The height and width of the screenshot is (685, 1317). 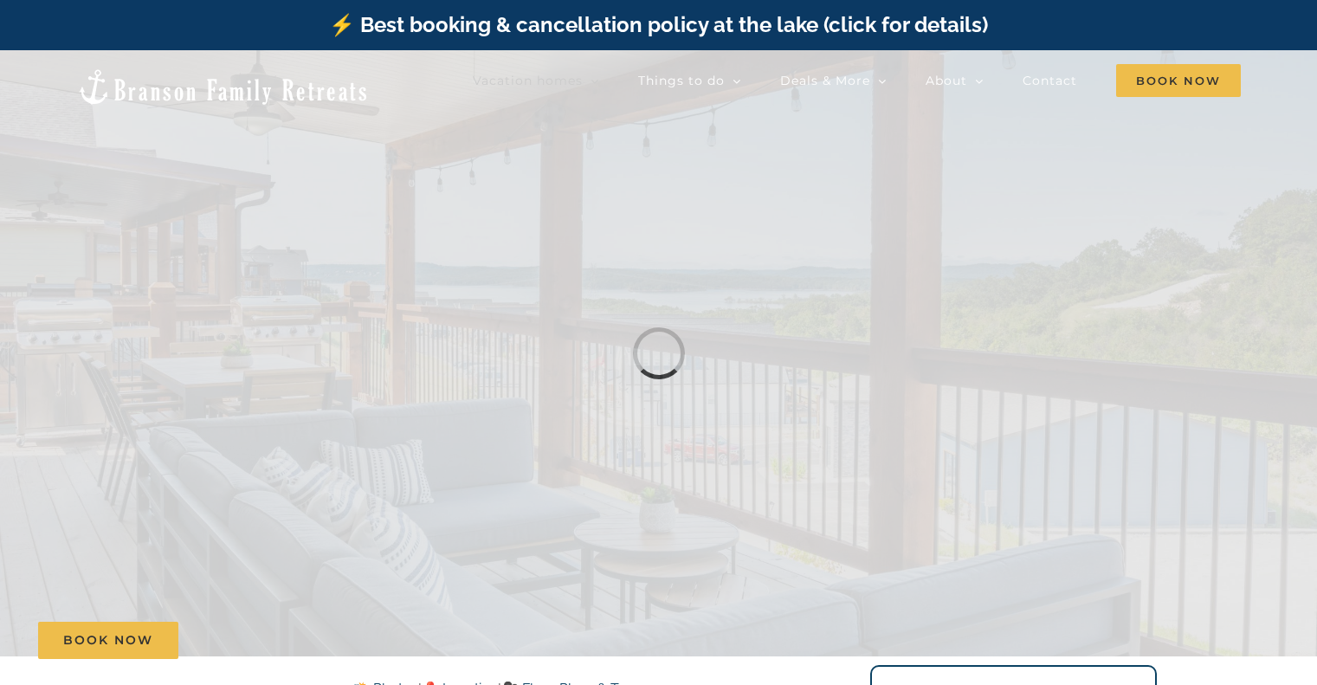 I want to click on span: Vacation homes, so click(x=527, y=81).